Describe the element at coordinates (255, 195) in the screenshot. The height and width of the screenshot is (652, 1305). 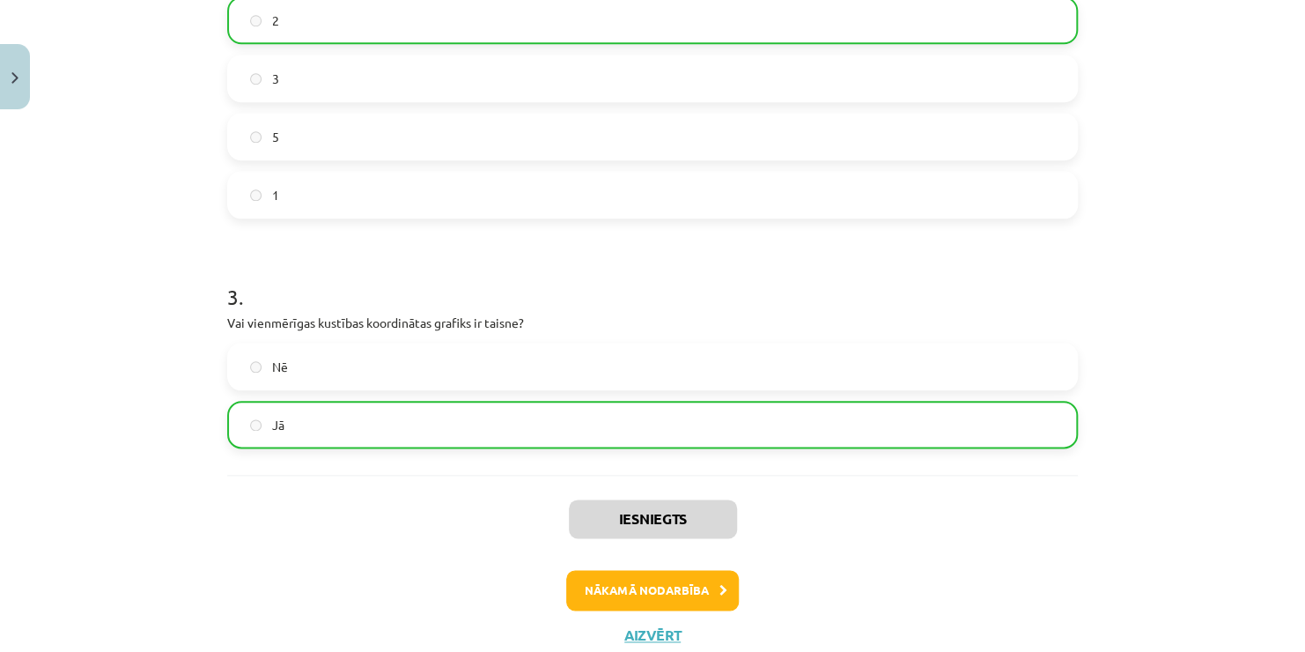
I see `input: 1` at that location.